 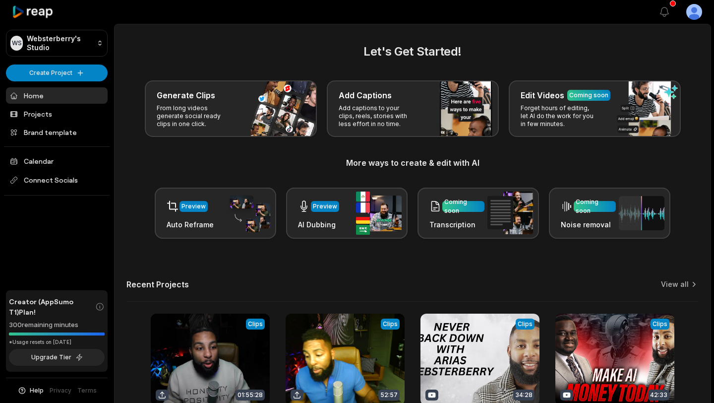 I want to click on h3: More ways to create & edit with AI, so click(x=413, y=163).